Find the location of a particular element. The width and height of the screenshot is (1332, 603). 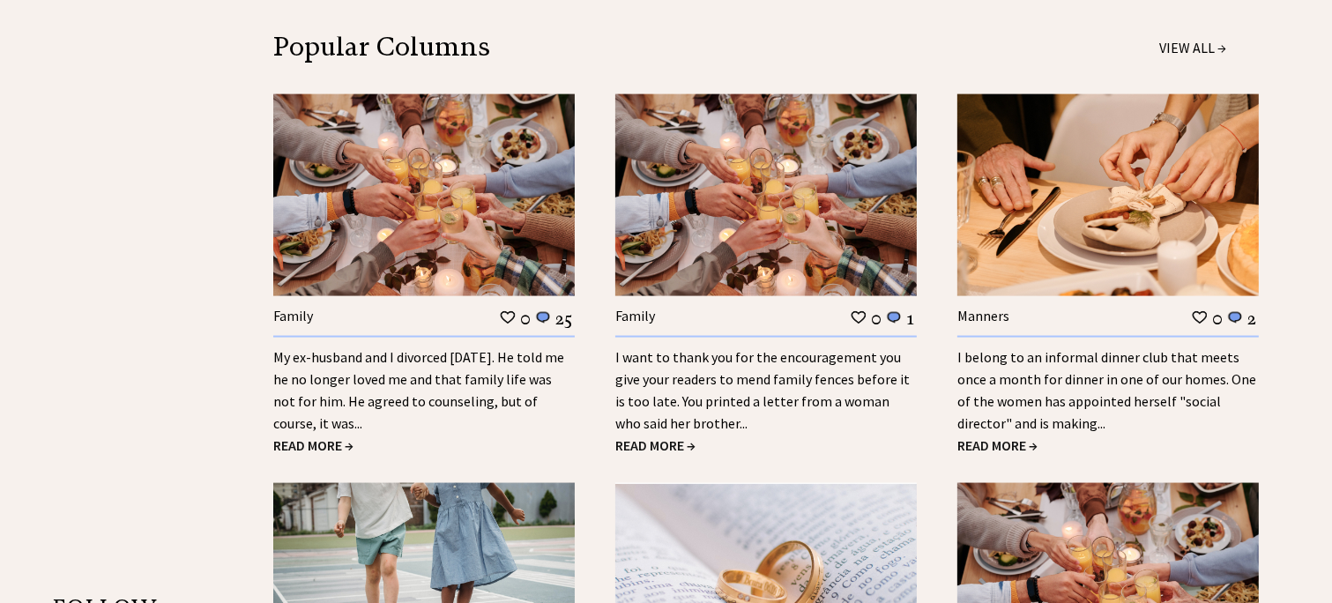

td: 1 is located at coordinates (910, 318).